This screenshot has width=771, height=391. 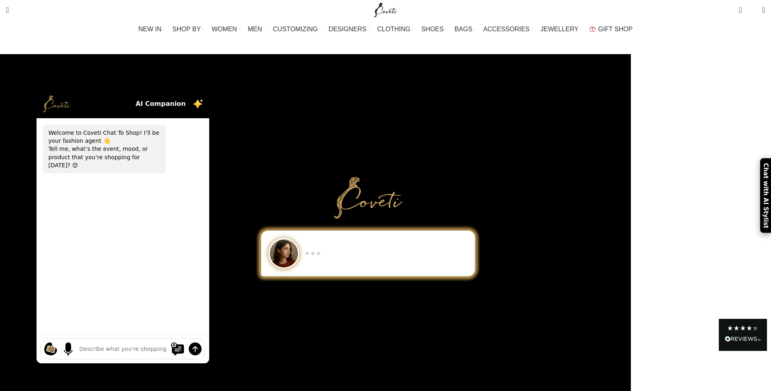 What do you see at coordinates (347, 29) in the screenshot?
I see `span: DESIGNERS` at bounding box center [347, 29].